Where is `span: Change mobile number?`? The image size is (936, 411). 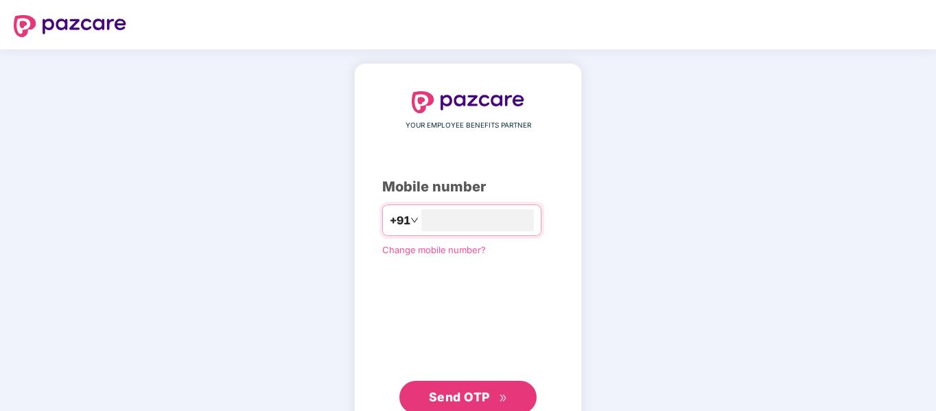 span: Change mobile number? is located at coordinates (434, 250).